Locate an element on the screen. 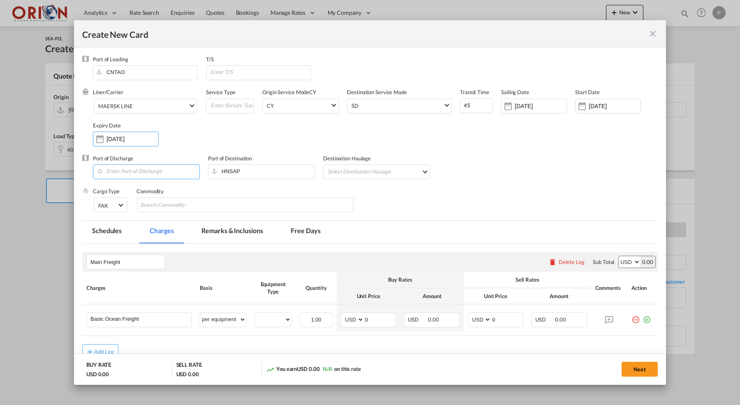 The height and width of the screenshot is (405, 740). md-icon: icon-plus md-link-fg s20 is located at coordinates (90, 352).